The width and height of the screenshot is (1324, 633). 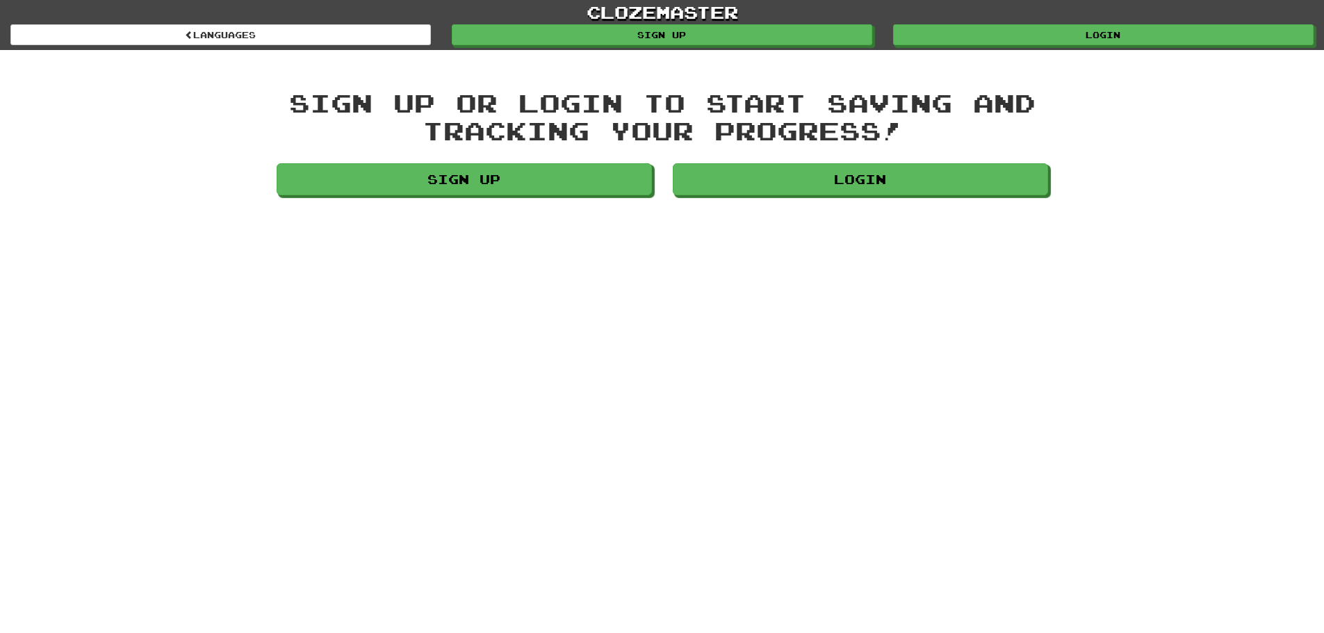 I want to click on div: Sign up or login to start saving and tracking your progress!, so click(x=663, y=116).